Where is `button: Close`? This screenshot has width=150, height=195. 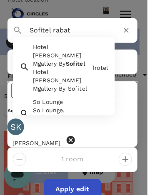 button: Close is located at coordinates (134, 30).